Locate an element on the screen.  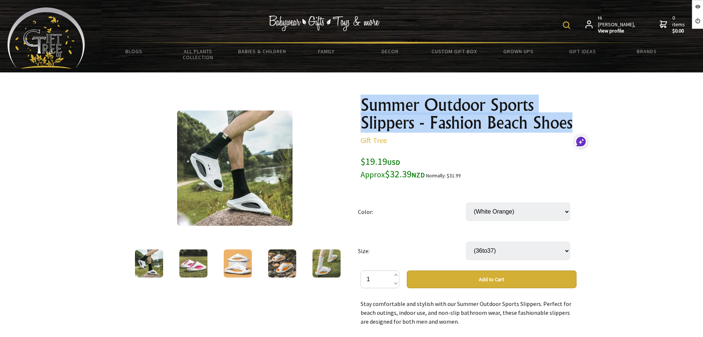
span: $19.19 $32.39 is located at coordinates (393, 168).